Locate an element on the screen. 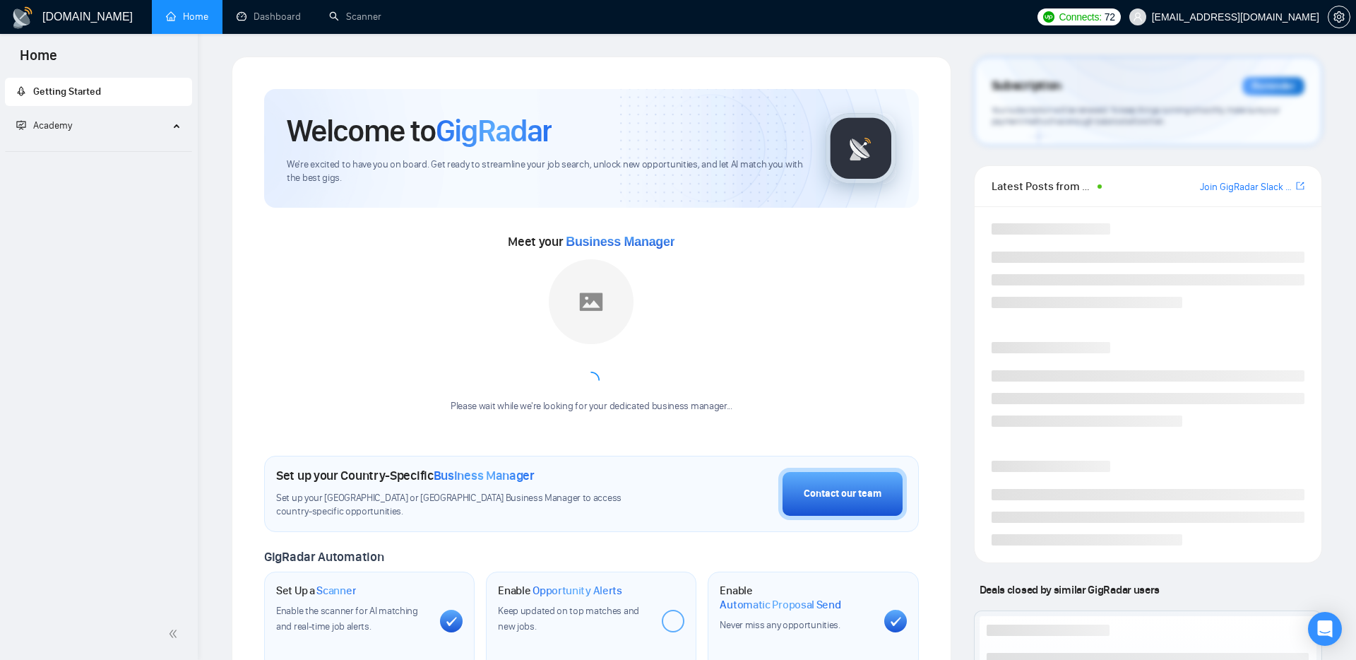 The width and height of the screenshot is (1356, 660). div: Open Intercom Messenger is located at coordinates (1325, 629).